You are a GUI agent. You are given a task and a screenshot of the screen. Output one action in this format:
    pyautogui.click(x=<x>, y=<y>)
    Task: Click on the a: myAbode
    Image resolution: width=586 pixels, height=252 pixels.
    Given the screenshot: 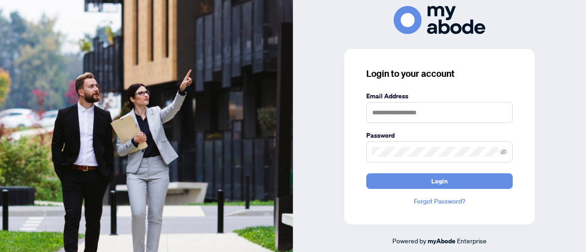 What is the action you would take?
    pyautogui.click(x=441, y=241)
    